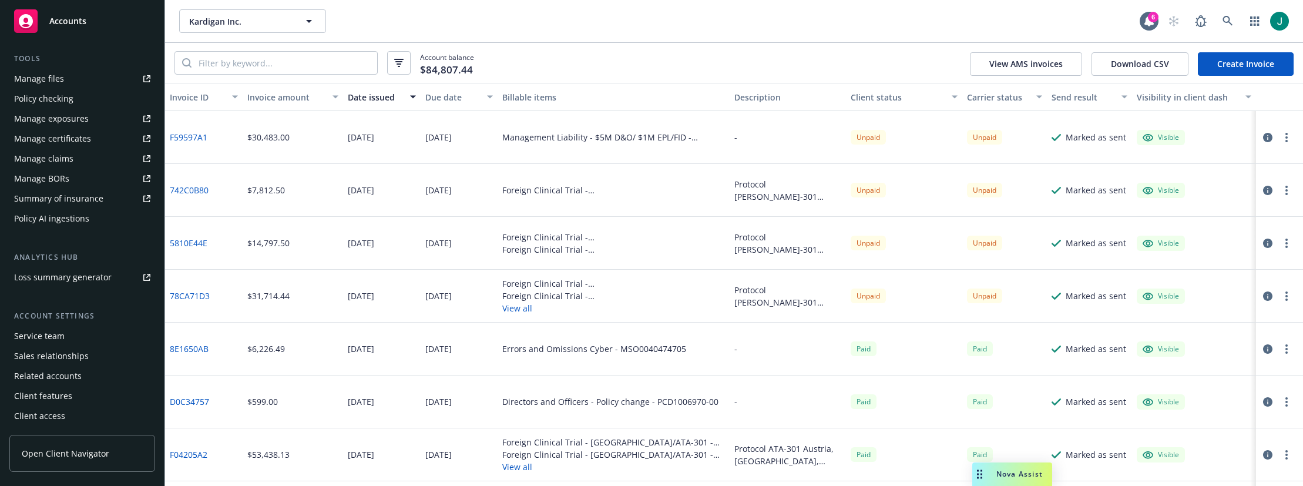 The height and width of the screenshot is (486, 1303). Describe the element at coordinates (1228, 21) in the screenshot. I see `a: Search` at that location.